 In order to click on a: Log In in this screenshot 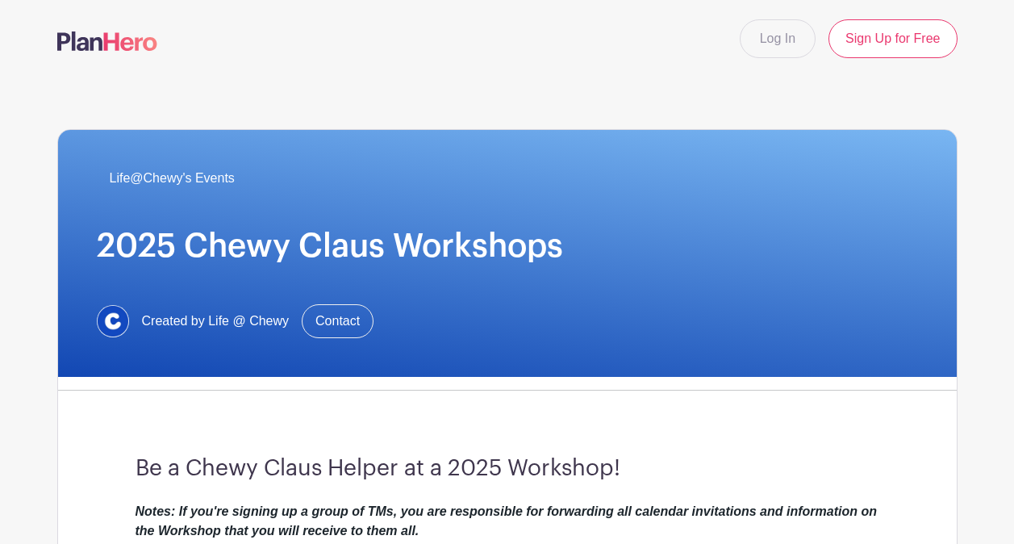, I will do `click(778, 39)`.